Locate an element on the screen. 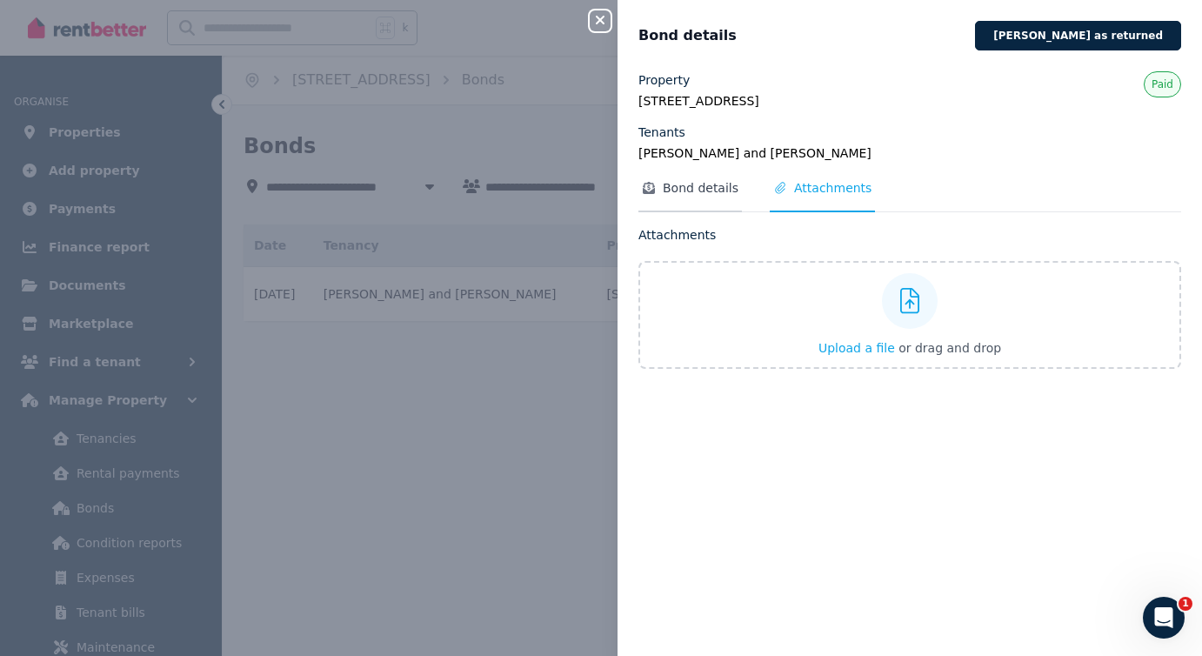 The height and width of the screenshot is (656, 1202). button: Upload a file or drag and drop is located at coordinates (910, 348).